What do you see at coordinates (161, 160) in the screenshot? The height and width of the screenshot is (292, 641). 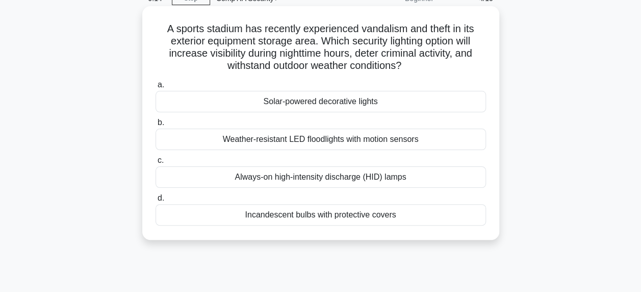 I see `span: c.` at bounding box center [161, 160].